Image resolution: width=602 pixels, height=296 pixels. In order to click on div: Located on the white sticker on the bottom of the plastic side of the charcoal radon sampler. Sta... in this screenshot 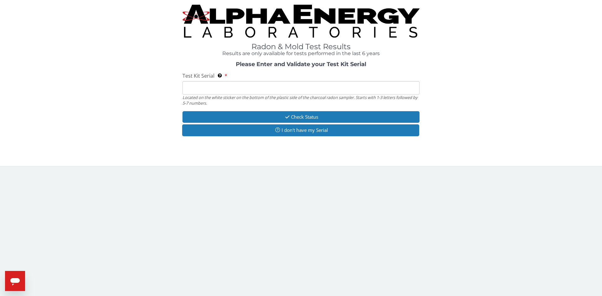, I will do `click(301, 100)`.